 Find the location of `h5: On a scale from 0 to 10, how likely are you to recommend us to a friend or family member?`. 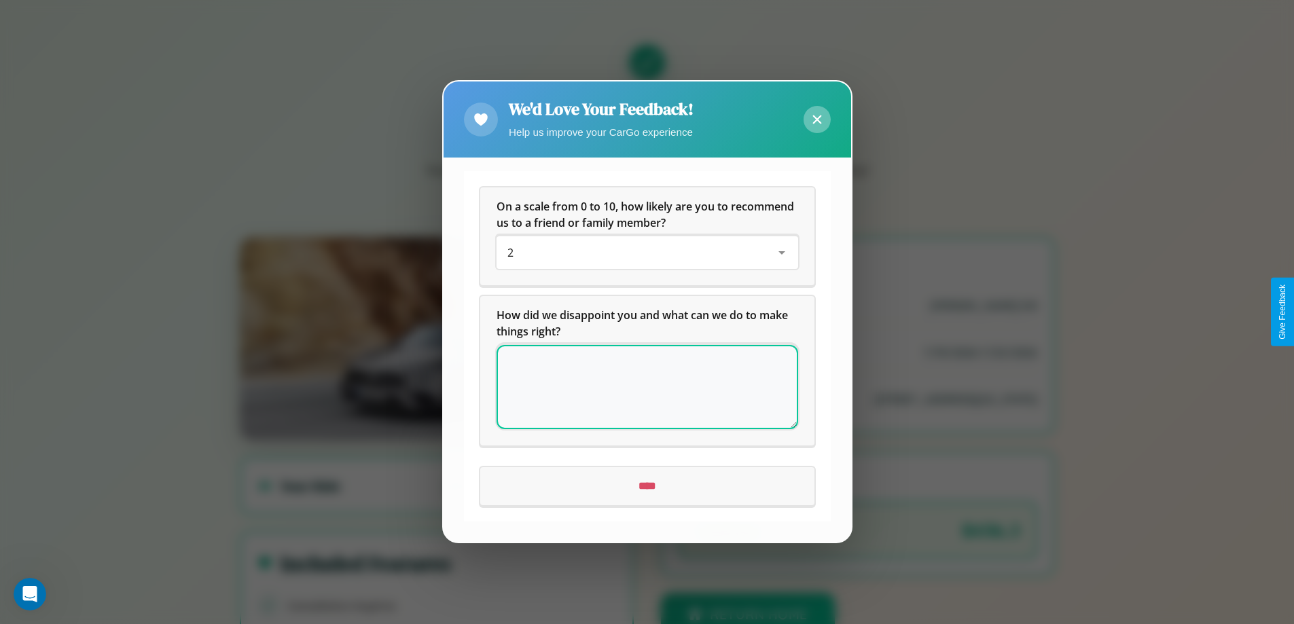

h5: On a scale from 0 to 10, how likely are you to recommend us to a friend or family member? is located at coordinates (647, 215).